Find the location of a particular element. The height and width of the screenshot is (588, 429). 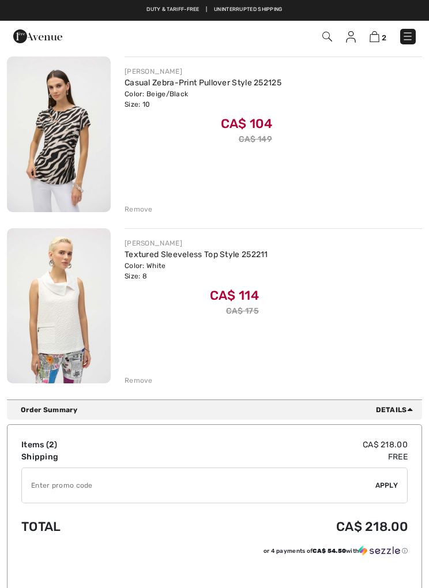

img: Shopping Bag is located at coordinates (374, 36).